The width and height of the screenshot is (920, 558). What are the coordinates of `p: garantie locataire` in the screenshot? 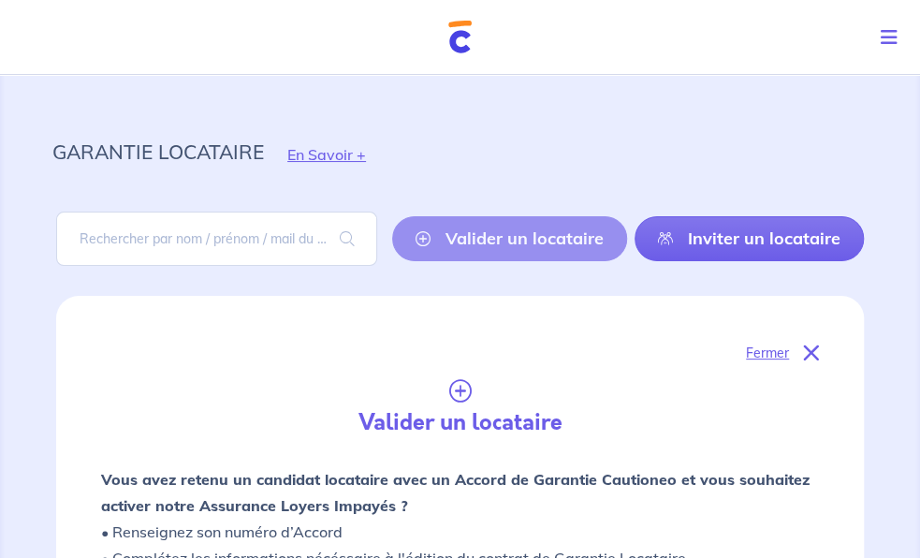 It's located at (158, 152).